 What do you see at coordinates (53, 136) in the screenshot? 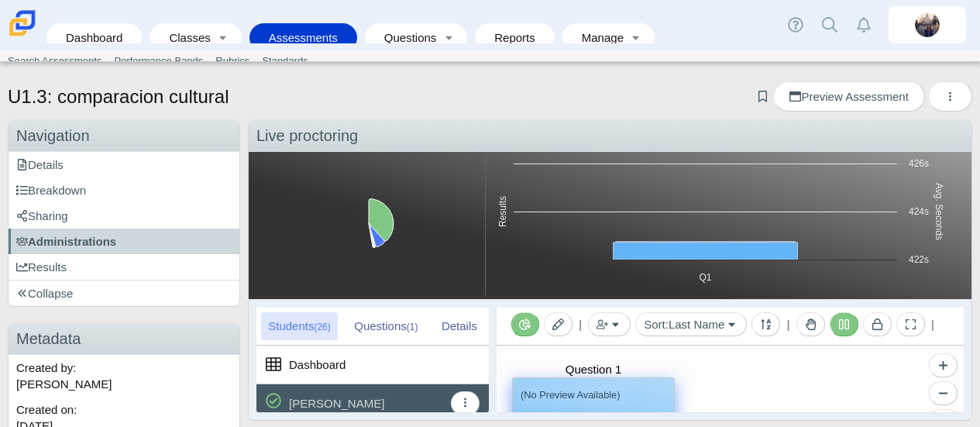
I see `span: Navigation` at bounding box center [53, 136].